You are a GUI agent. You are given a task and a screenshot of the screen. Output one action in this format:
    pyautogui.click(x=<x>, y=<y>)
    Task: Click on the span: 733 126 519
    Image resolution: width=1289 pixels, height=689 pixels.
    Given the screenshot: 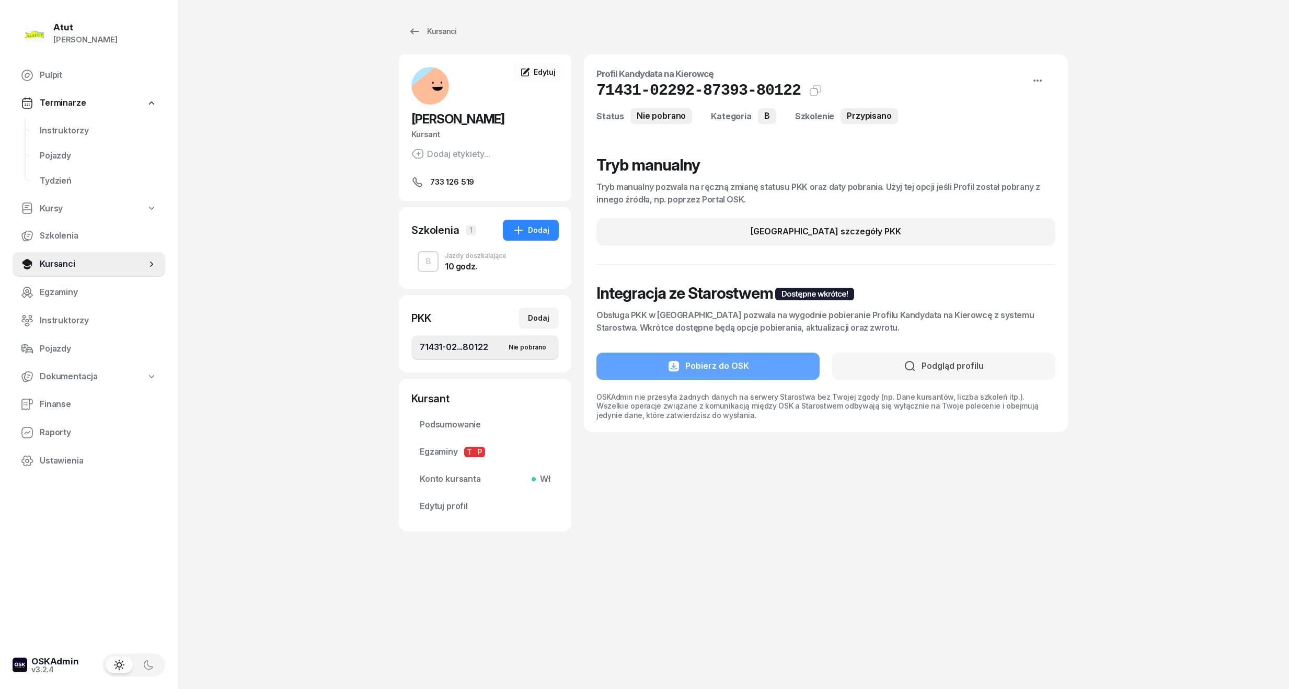 What is the action you would take?
    pyautogui.click(x=452, y=182)
    